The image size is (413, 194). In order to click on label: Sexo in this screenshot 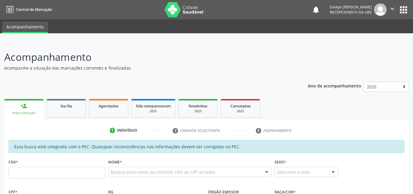, I will do `click(280, 162)`.